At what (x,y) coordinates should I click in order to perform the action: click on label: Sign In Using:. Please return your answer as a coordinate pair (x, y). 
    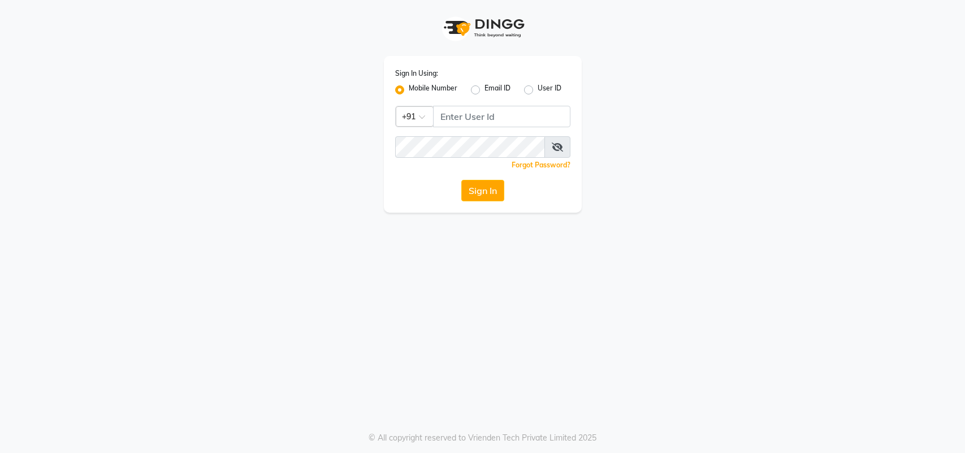
    Looking at the image, I should click on (417, 74).